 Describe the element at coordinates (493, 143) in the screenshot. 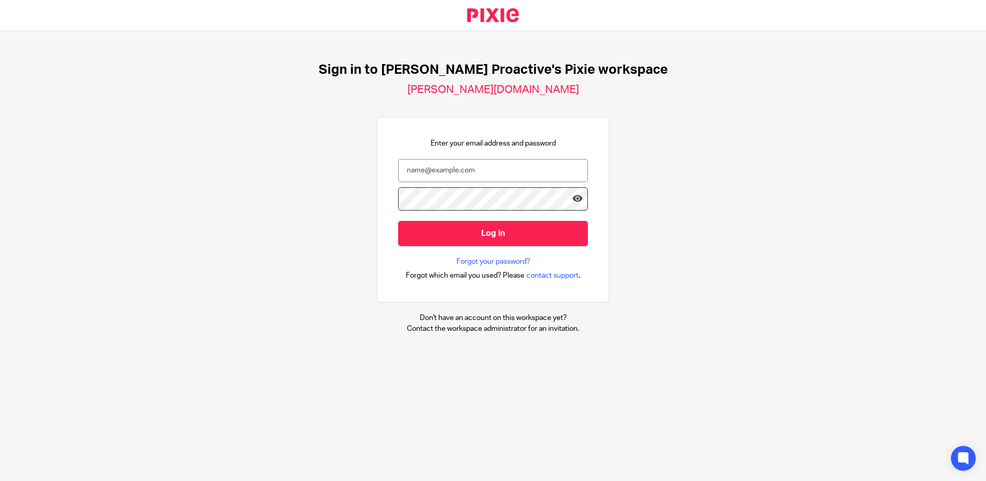

I see `p: Enter your email address and password` at that location.